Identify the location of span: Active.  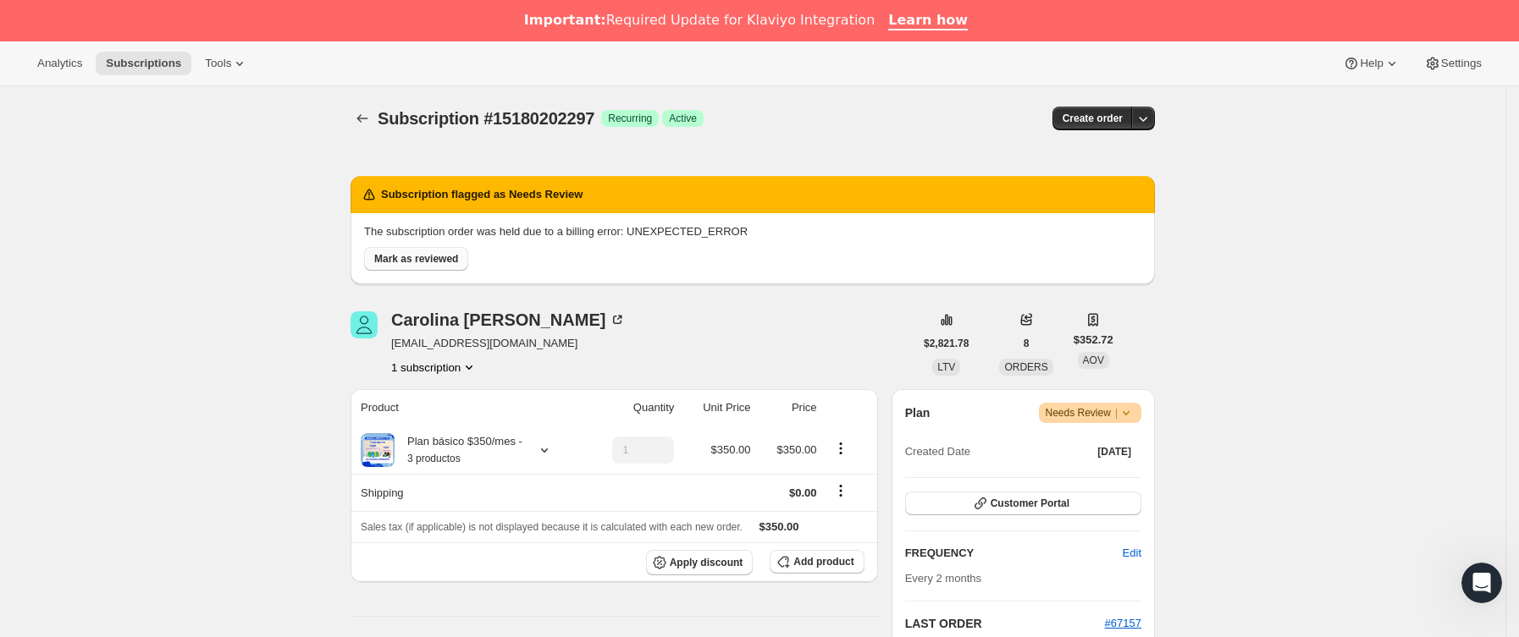
(682, 119).